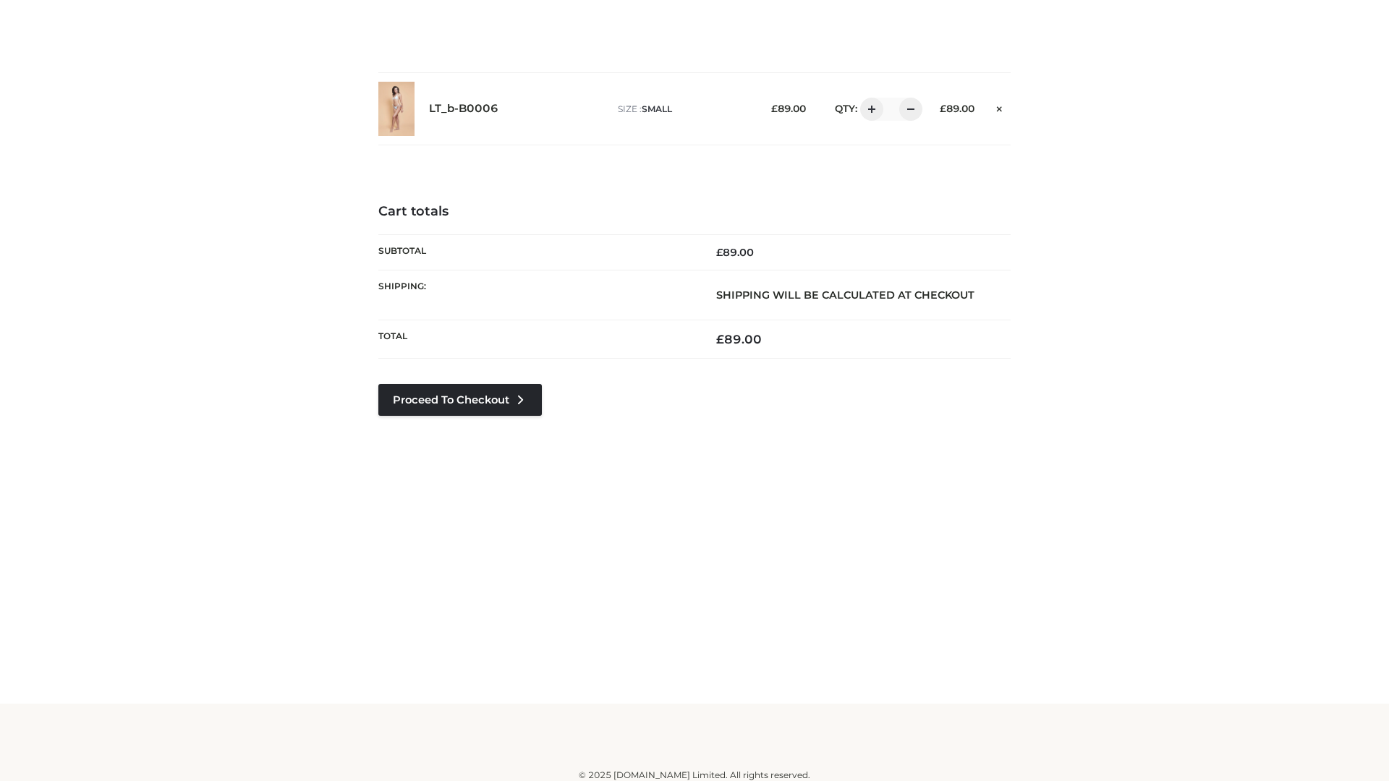 This screenshot has width=1389, height=781. I want to click on img: LT_b-B0006 - SMALL, so click(397, 109).